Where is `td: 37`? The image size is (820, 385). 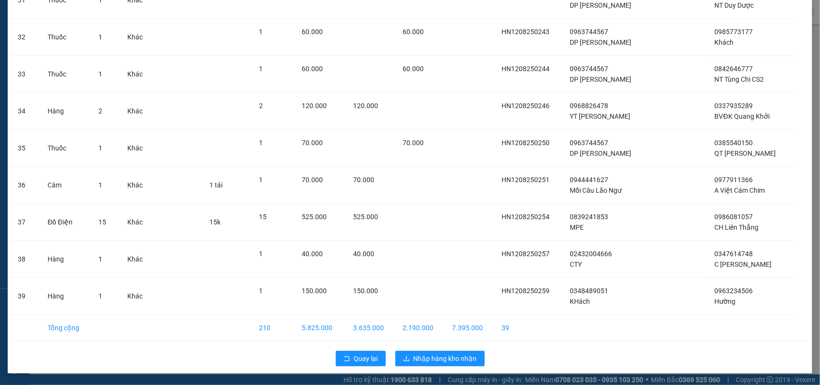
td: 37 is located at coordinates (25, 222).